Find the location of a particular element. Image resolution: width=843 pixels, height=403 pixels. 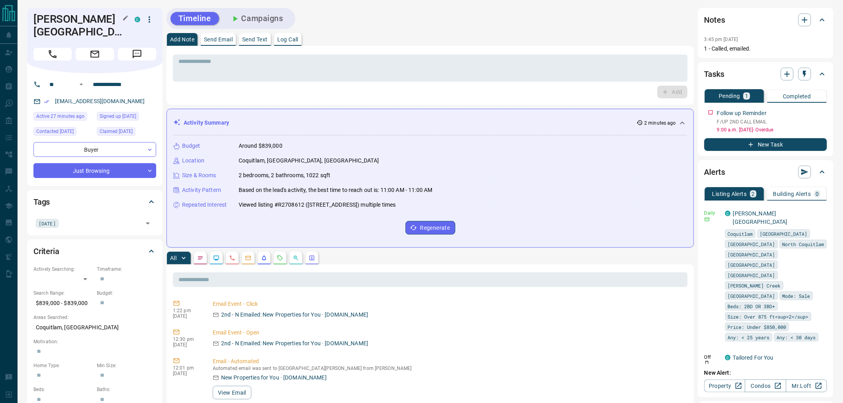

p: 2 minutes ago is located at coordinates (660, 123).